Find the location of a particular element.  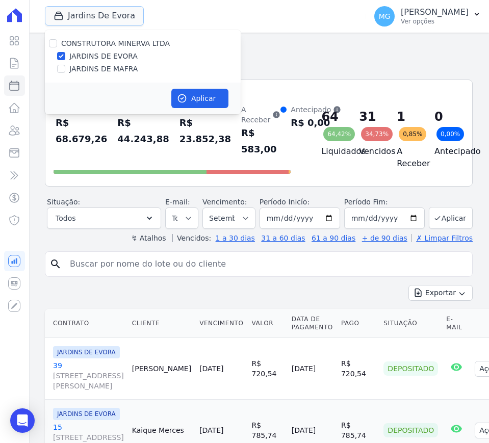

input: Buscar por nome do lote ou do cliente is located at coordinates (266, 264).